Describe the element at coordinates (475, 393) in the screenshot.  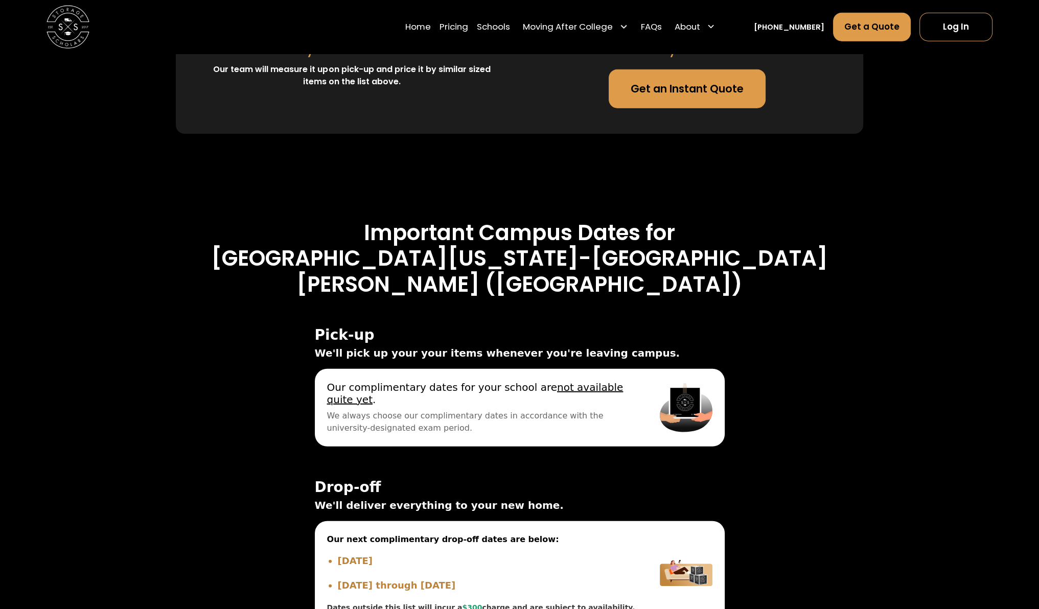
I see `u: not available quite yet` at that location.